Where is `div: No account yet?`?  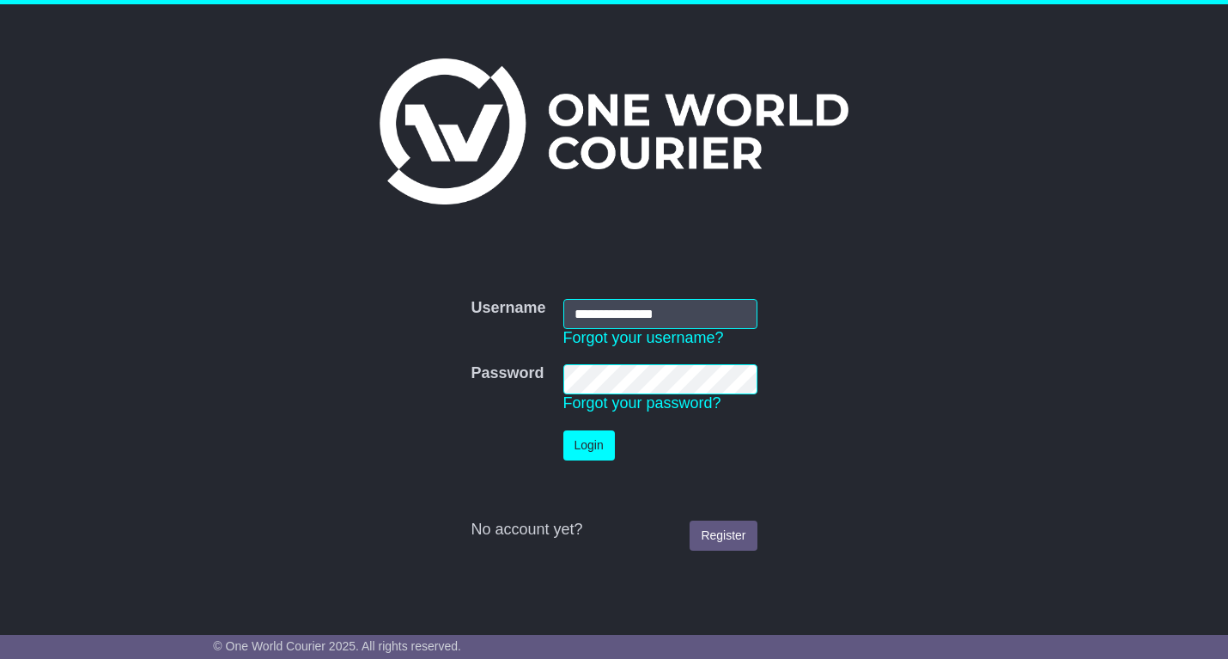
div: No account yet? is located at coordinates (613, 530).